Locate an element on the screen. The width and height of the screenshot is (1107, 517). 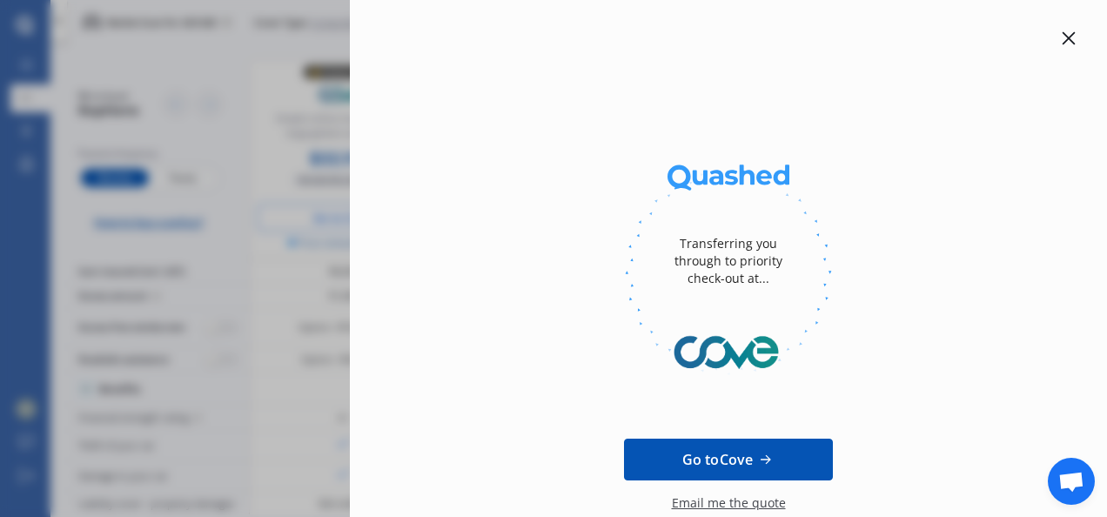
div: Open chat is located at coordinates (1072, 481).